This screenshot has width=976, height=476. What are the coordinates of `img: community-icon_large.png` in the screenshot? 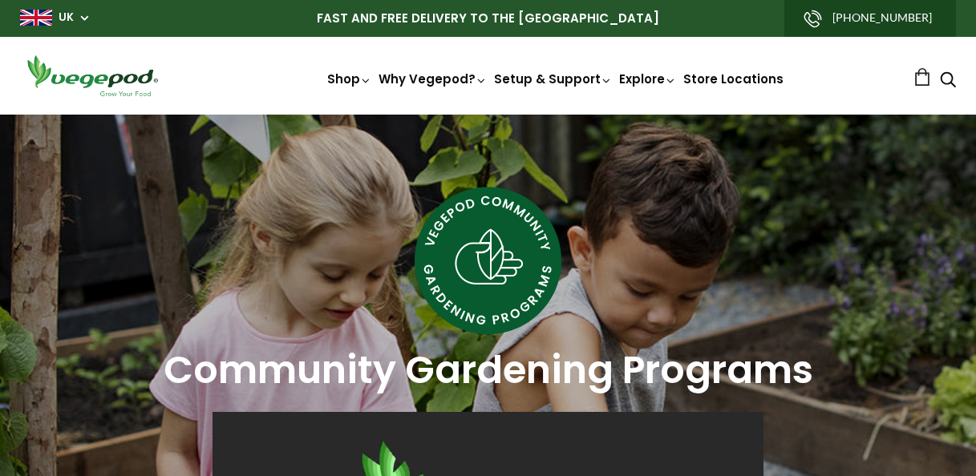 It's located at (487, 261).